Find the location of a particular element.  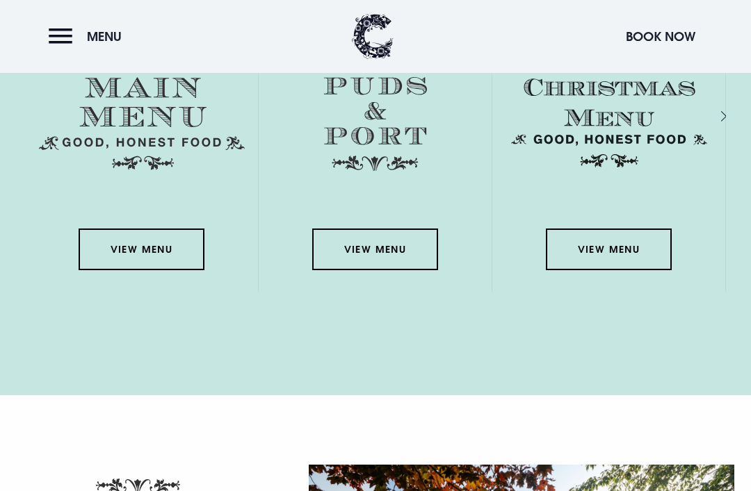

img: Menu puds and port is located at coordinates (375, 113).